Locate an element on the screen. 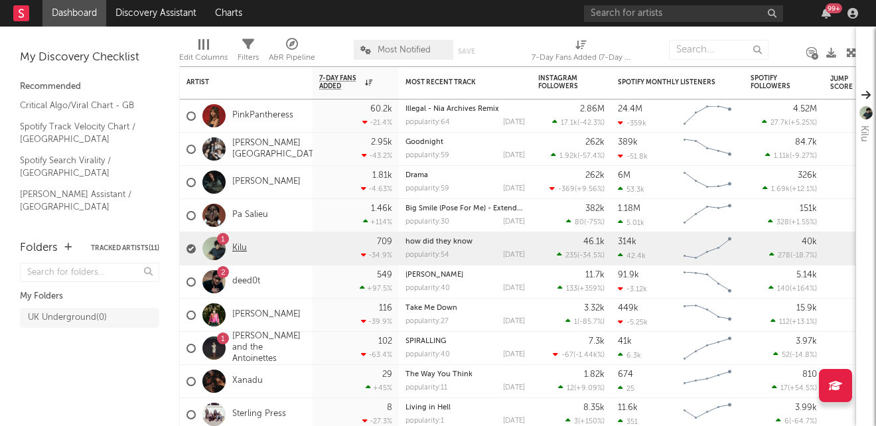 This screenshot has height=426, width=876. div: 151k is located at coordinates (808, 208).